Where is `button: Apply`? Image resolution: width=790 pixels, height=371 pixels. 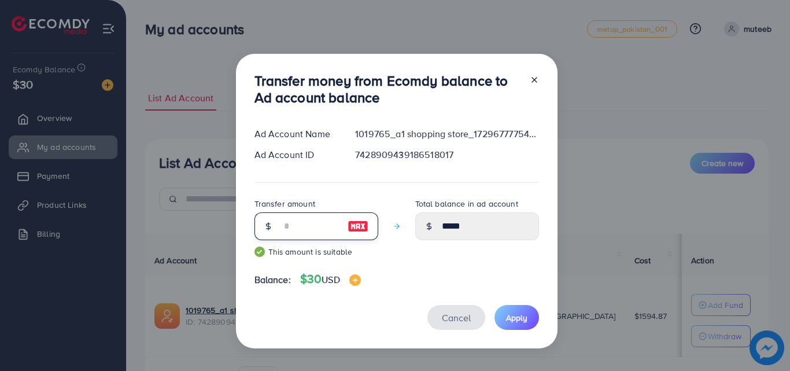
button: Apply is located at coordinates (517, 317).